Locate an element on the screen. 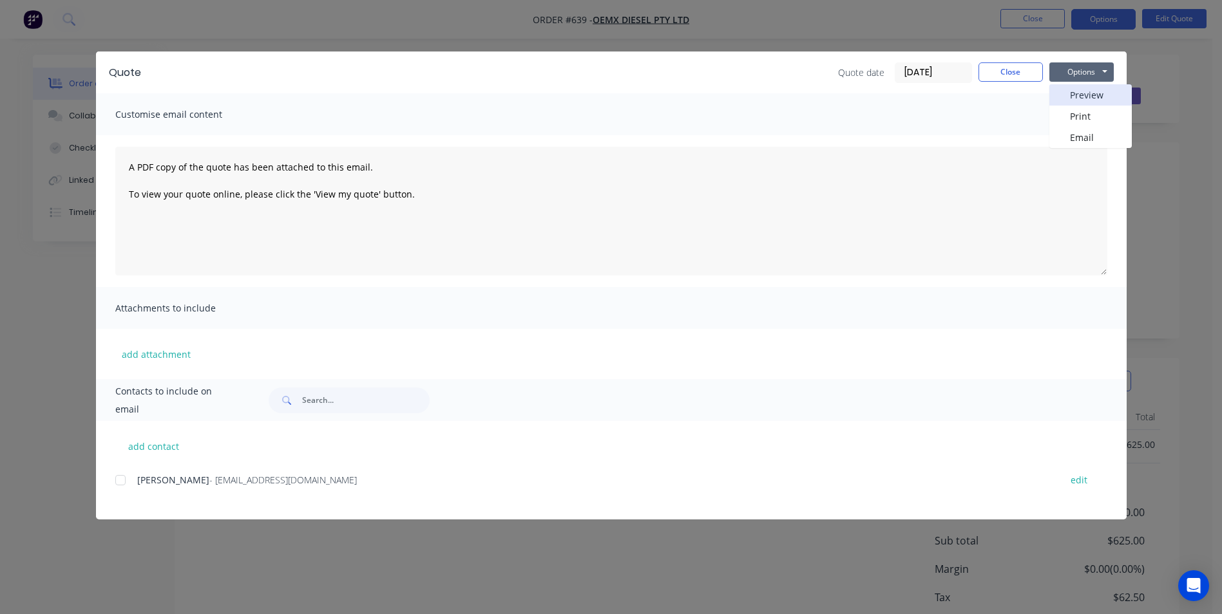  button: edit is located at coordinates (1079, 480).